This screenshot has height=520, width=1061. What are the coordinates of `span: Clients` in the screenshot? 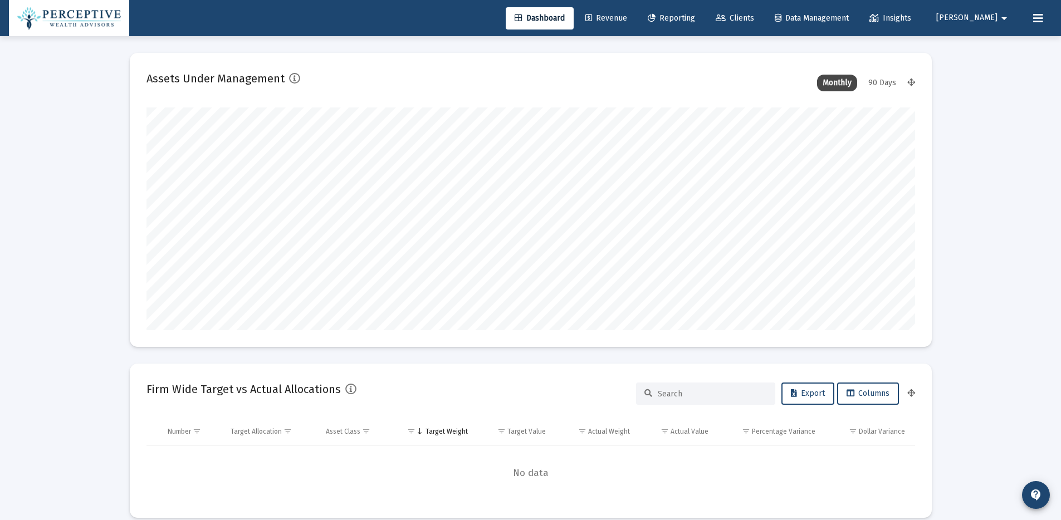 It's located at (734, 18).